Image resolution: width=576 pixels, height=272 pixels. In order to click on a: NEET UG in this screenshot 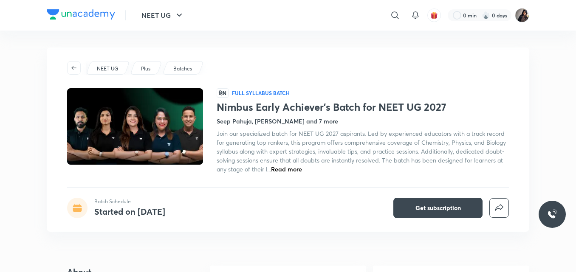, I will do `click(107, 69)`.